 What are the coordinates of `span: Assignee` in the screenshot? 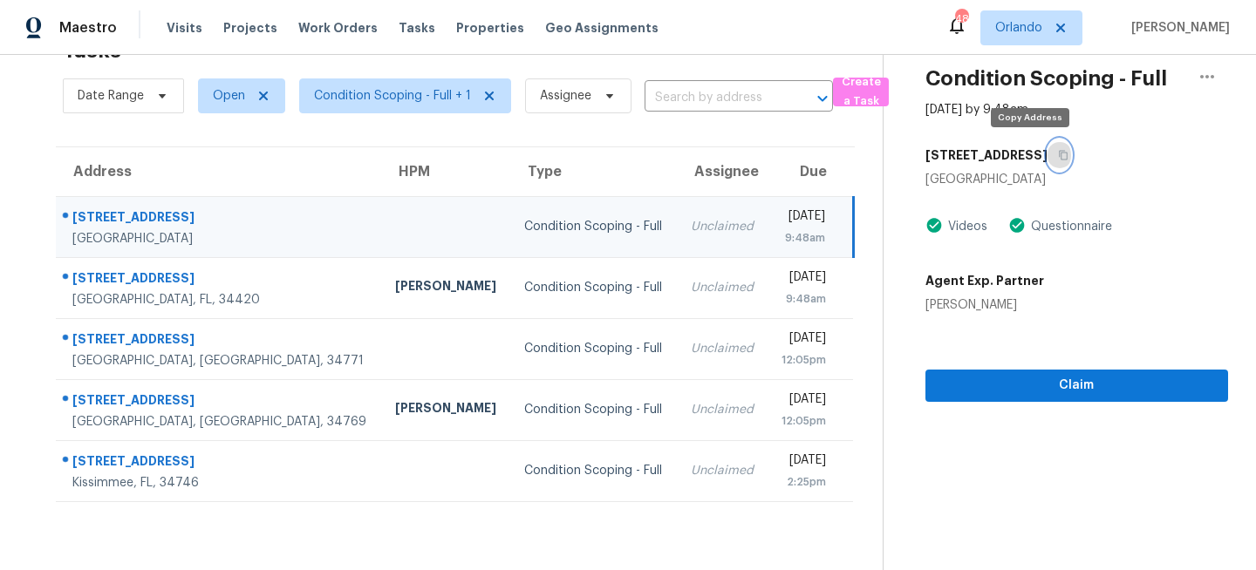 It's located at (565, 96).